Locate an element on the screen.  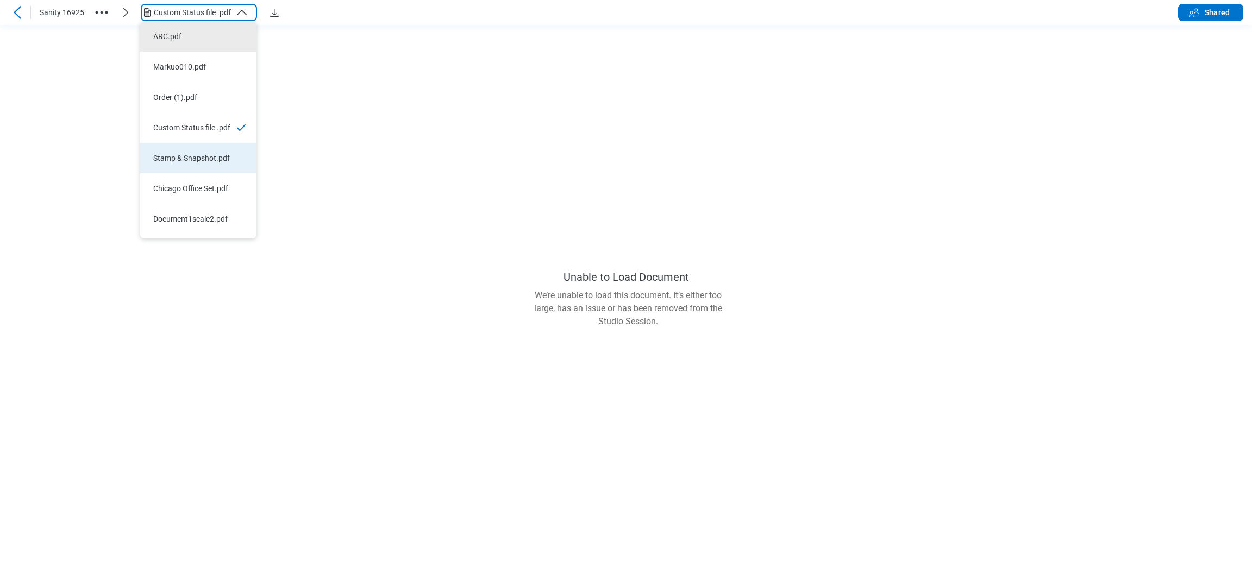
div: Markuo010.pdf is located at coordinates (192, 67).